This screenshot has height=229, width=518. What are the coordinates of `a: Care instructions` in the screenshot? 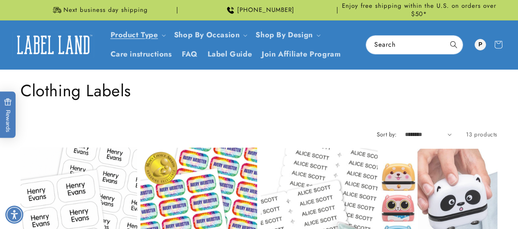 It's located at (141, 54).